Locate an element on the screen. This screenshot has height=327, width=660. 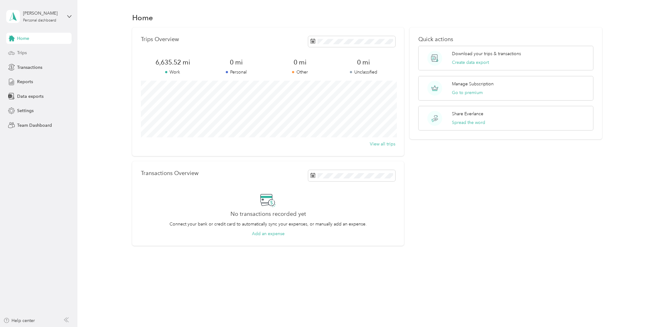
span: Trips is located at coordinates (22, 53).